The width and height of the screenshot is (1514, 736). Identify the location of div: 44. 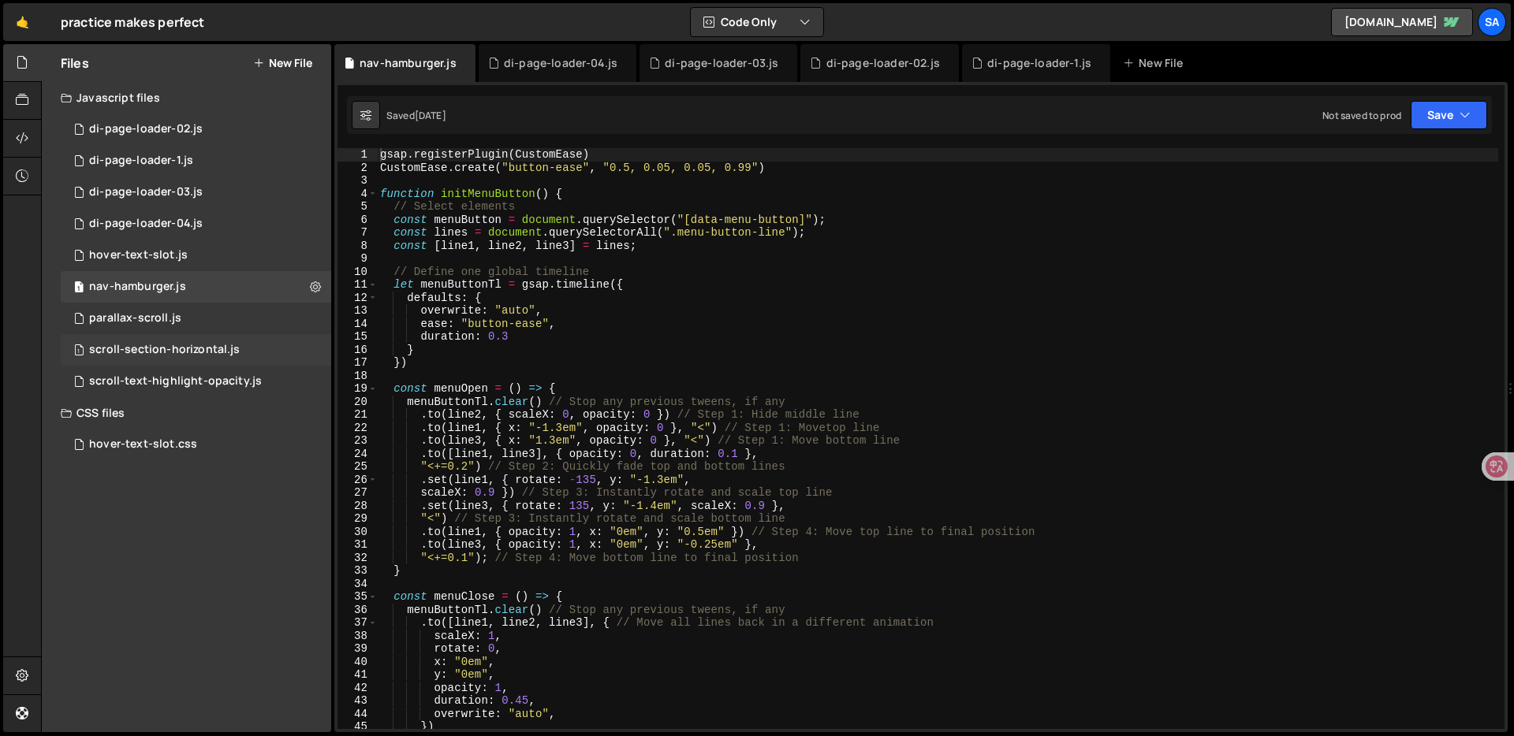
(357, 714).